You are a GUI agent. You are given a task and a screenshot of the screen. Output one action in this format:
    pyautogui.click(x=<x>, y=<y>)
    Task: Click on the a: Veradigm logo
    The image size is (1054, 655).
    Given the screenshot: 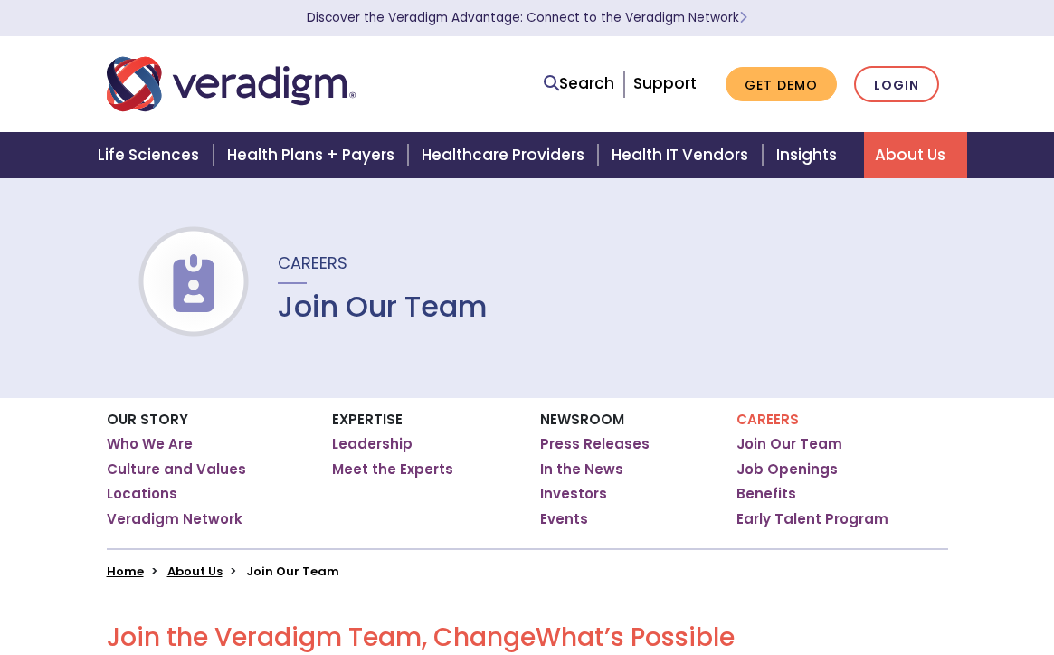 What is the action you would take?
    pyautogui.click(x=231, y=84)
    